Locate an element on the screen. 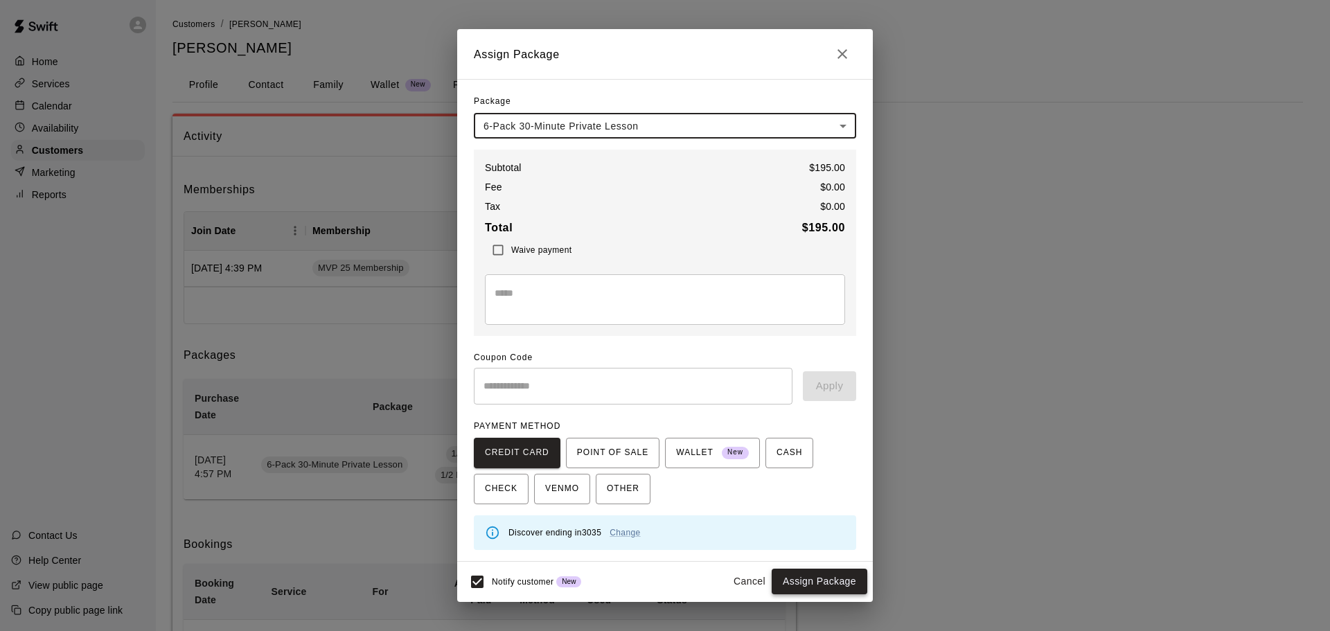 This screenshot has width=1330, height=631. p: $ 195.00 is located at coordinates (827, 168).